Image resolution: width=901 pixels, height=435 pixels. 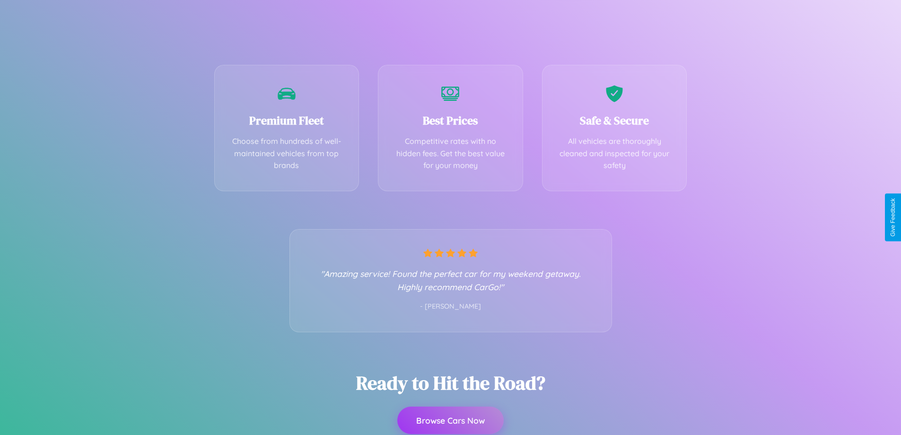 I want to click on button: Browse Cars Now, so click(x=451, y=420).